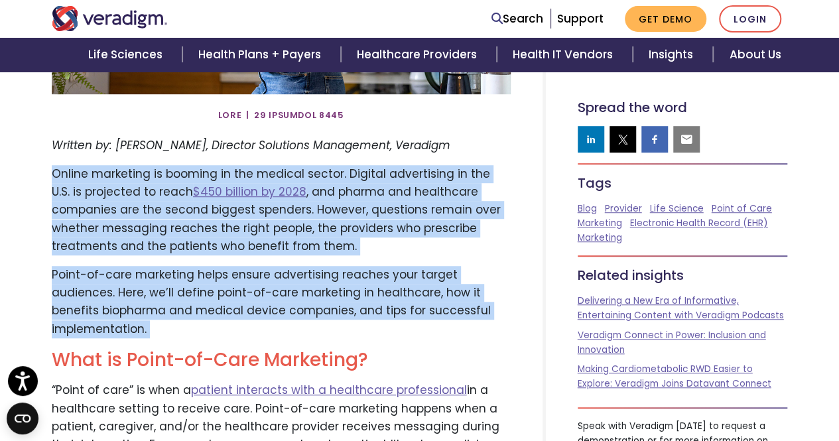  I want to click on h5: Spread the word, so click(682, 107).